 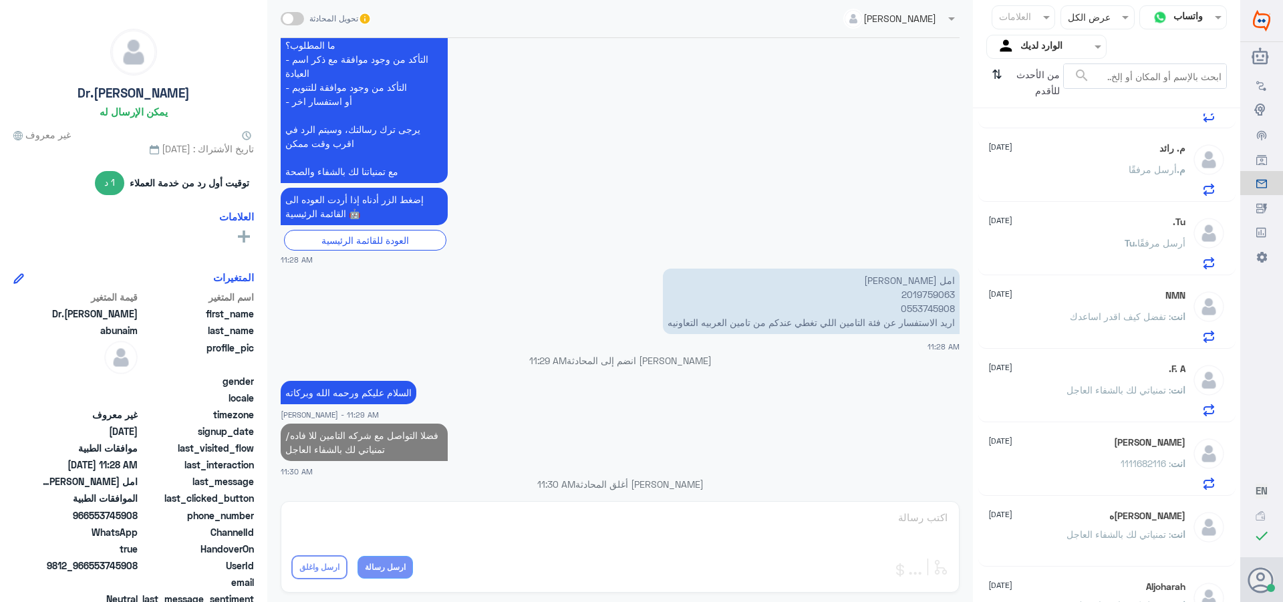 What do you see at coordinates (1131, 243) in the screenshot?
I see `span: Tu.` at bounding box center [1131, 243].